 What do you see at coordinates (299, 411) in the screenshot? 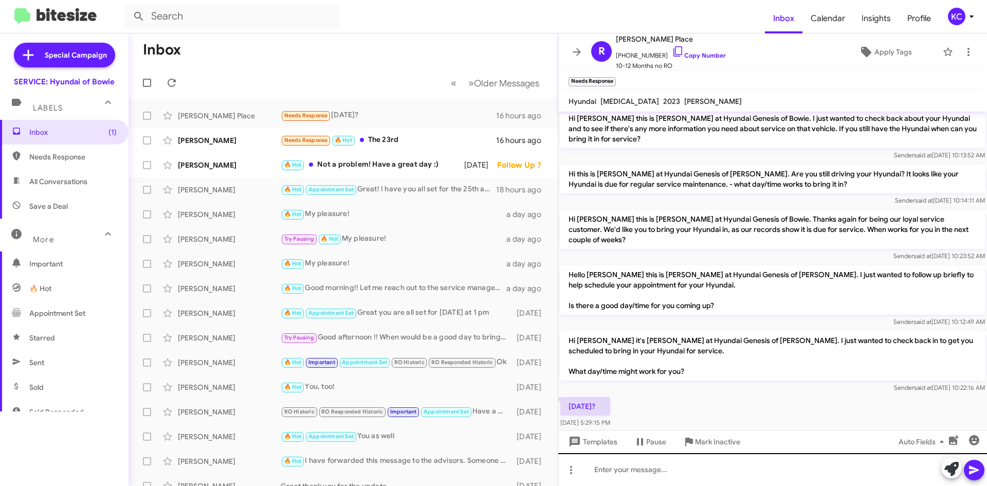
I see `span: RO Historic` at bounding box center [299, 411].